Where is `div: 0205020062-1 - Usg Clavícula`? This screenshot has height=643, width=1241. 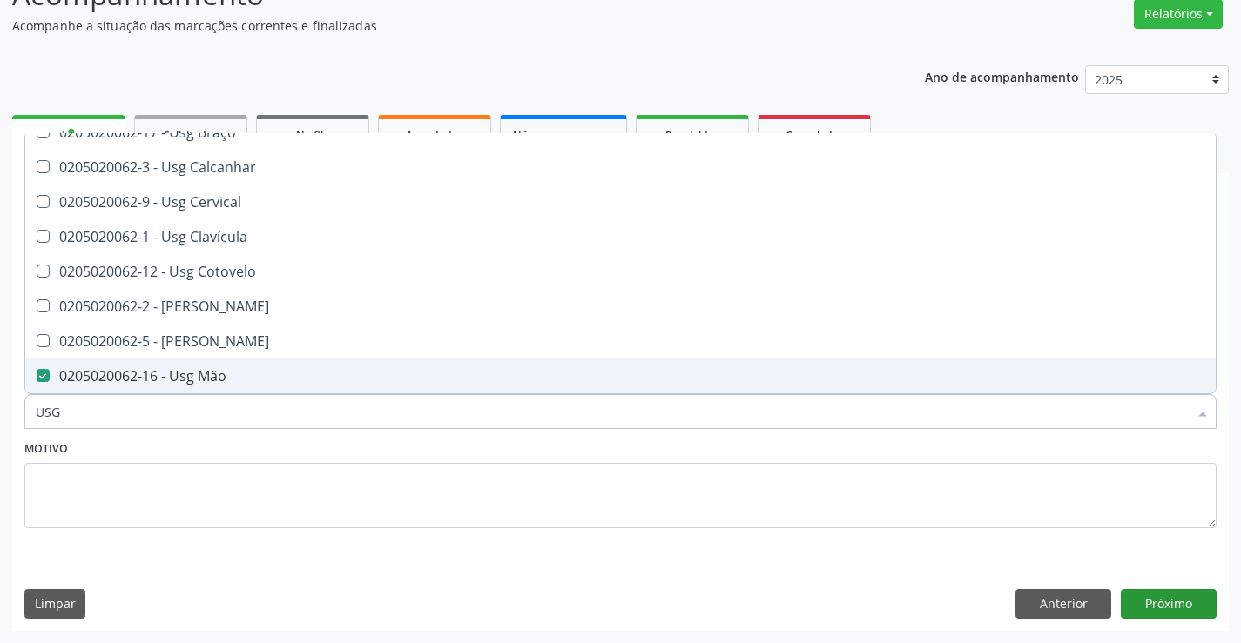 div: 0205020062-1 - Usg Clavícula is located at coordinates (620, 237).